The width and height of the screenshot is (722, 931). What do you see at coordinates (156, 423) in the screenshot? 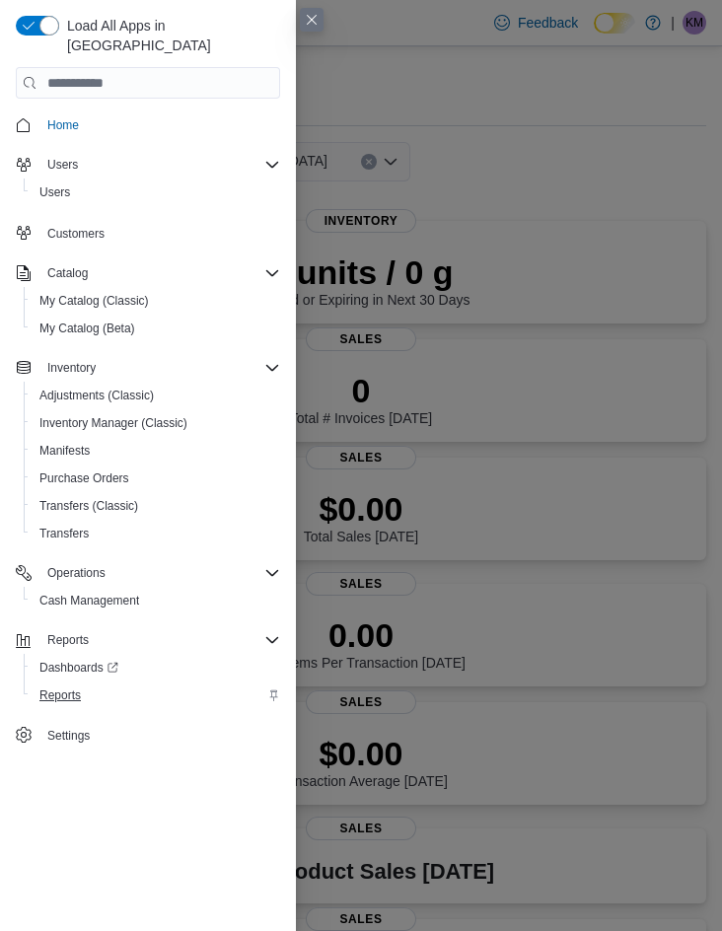
I see `button: Inventory Manager (Classic)` at bounding box center [156, 423].